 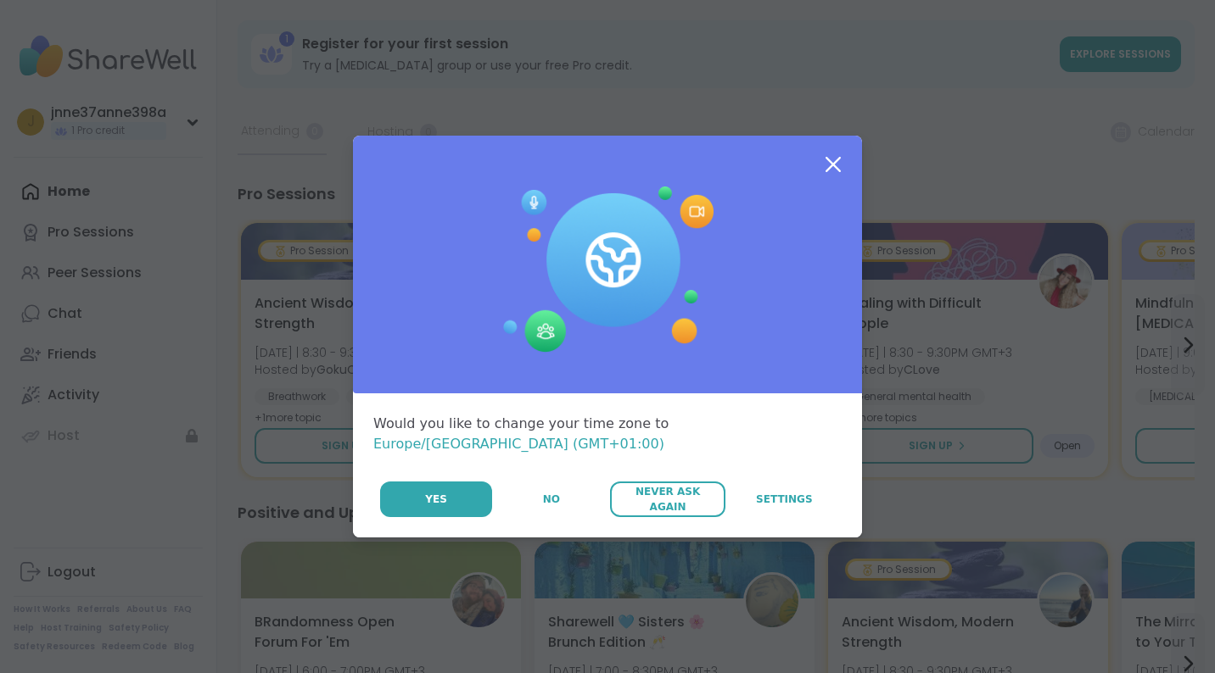 What do you see at coordinates (607, 270) in the screenshot?
I see `img: Session Experience` at bounding box center [607, 270].